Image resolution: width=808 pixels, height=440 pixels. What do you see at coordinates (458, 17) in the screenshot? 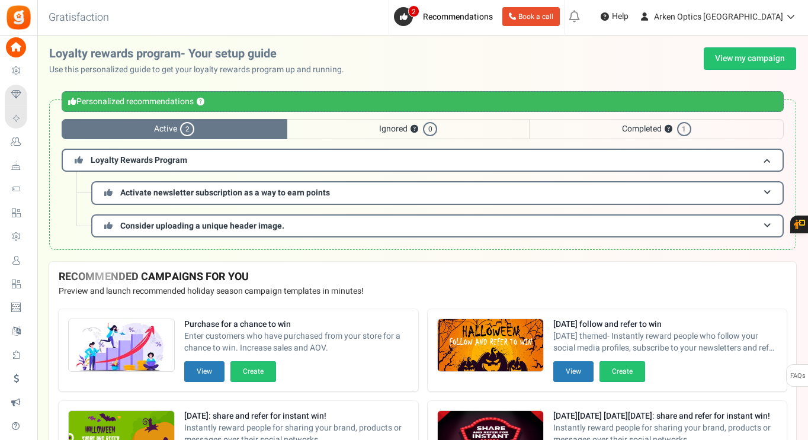
I see `span: Recommendations` at bounding box center [458, 17].